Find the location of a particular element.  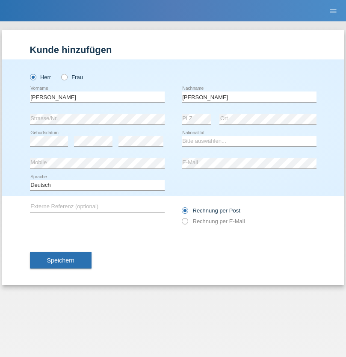

input: Rechnung per Post is located at coordinates (185, 213).